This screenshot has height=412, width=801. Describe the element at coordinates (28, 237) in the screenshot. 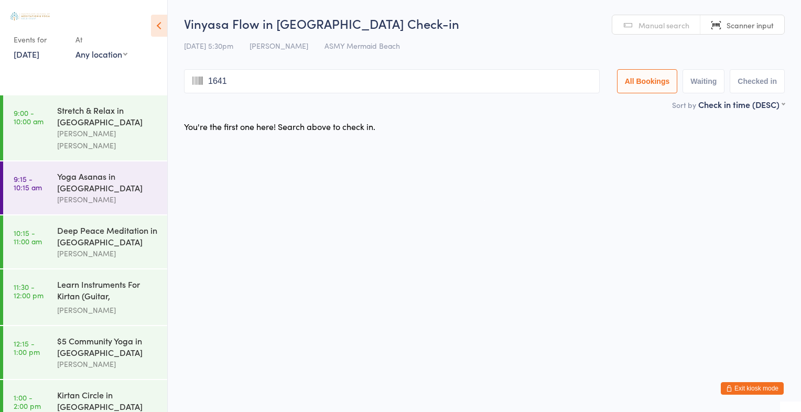

I see `time: 10:15 - 11:00 am` at that location.